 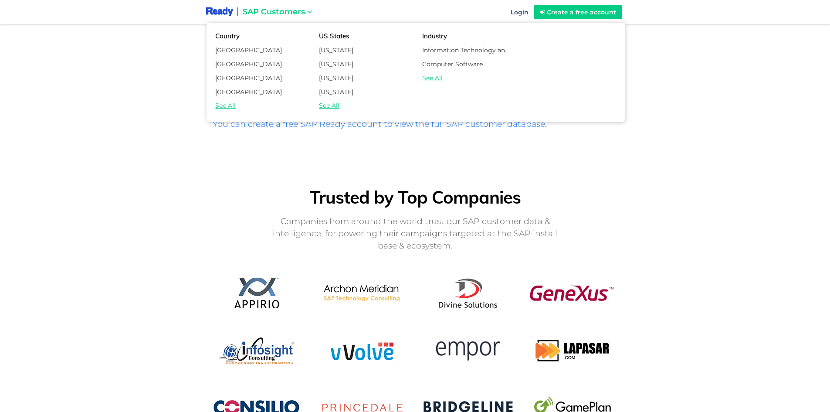 I want to click on span: Login, so click(x=520, y=12).